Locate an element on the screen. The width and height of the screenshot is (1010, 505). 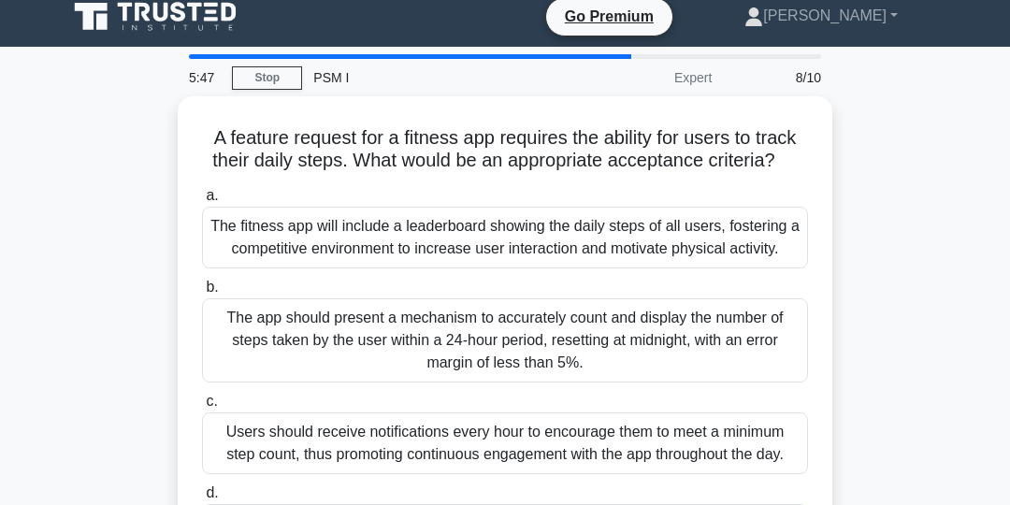
div: PSM I is located at coordinates (430, 78).